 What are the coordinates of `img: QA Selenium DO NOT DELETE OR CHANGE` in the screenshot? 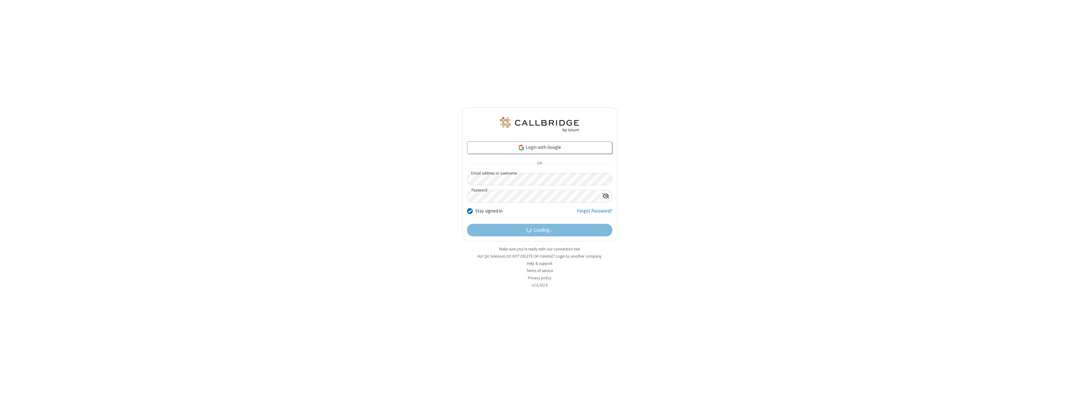 It's located at (539, 125).